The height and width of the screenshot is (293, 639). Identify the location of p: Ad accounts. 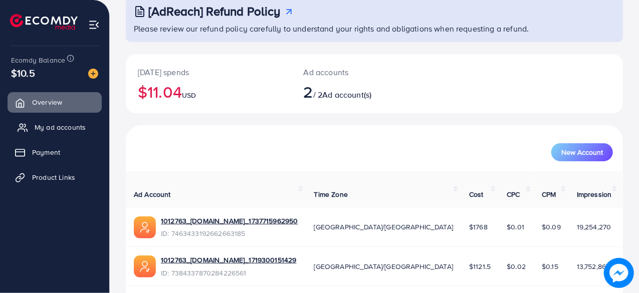
(354, 72).